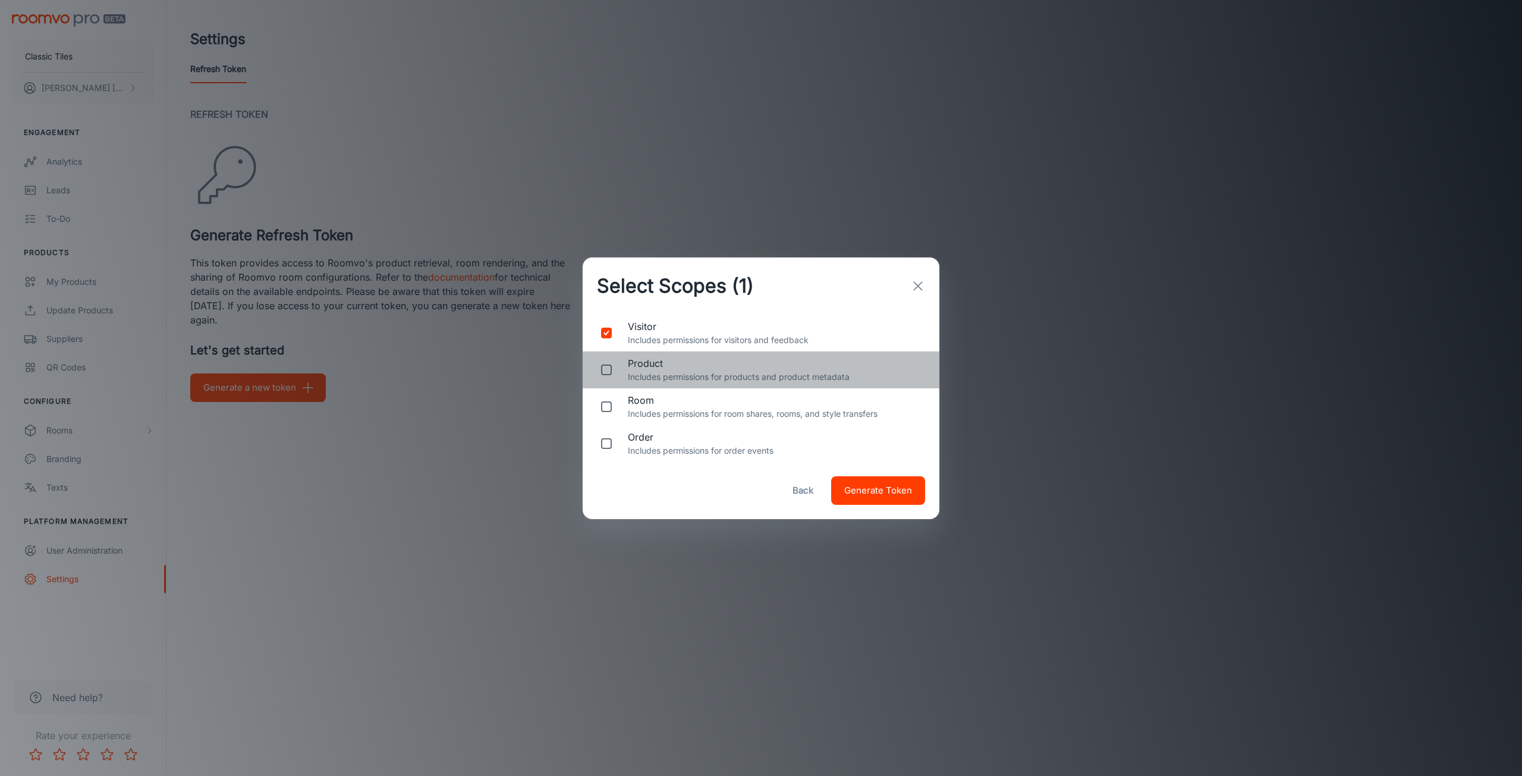 The width and height of the screenshot is (1522, 776). I want to click on p: Includes permissions for order events, so click(774, 451).